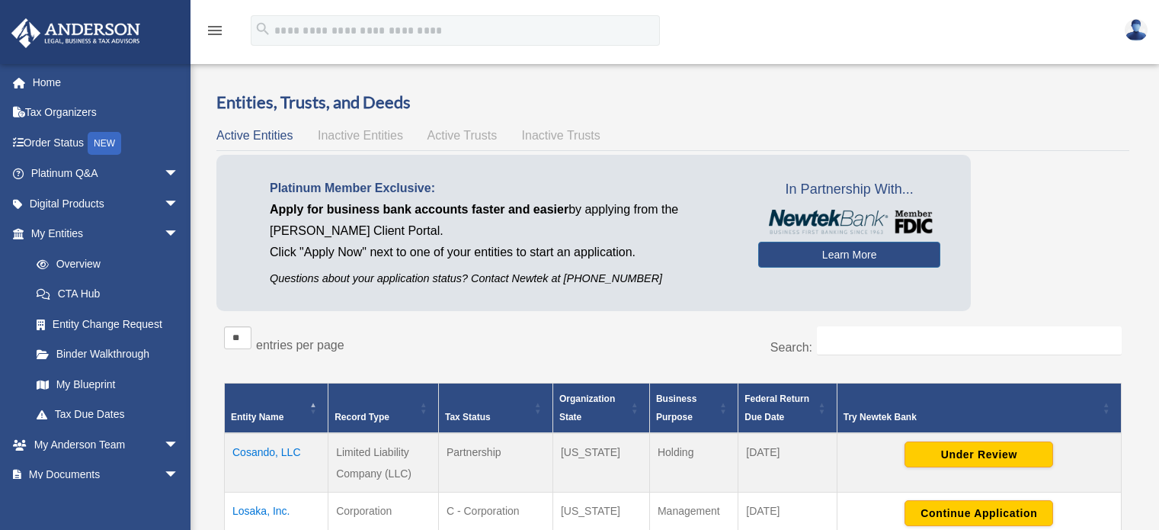 This screenshot has width=1159, height=530. What do you see at coordinates (75, 33) in the screenshot?
I see `img: Anderson Advisors Platinum Portal` at bounding box center [75, 33].